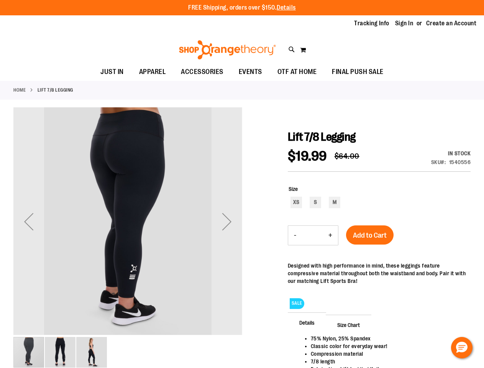 The image size is (484, 368). I want to click on a: JUST IN, so click(112, 72).